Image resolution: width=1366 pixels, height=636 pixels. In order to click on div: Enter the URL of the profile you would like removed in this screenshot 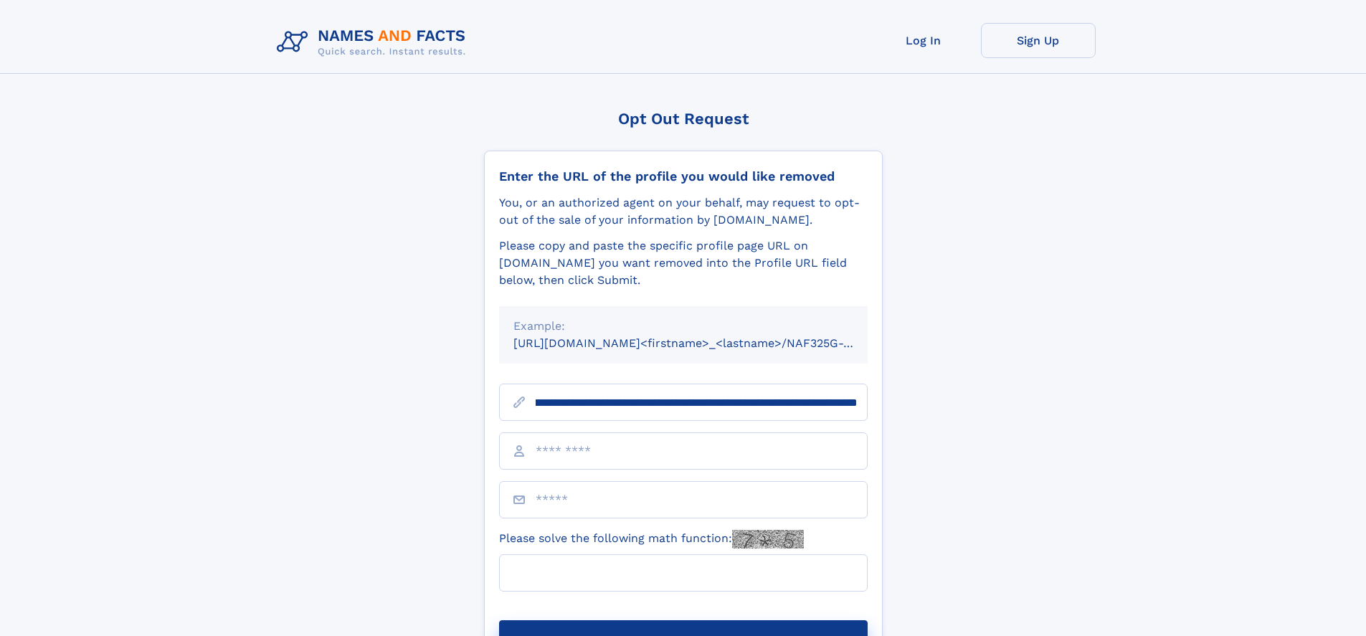, I will do `click(683, 176)`.